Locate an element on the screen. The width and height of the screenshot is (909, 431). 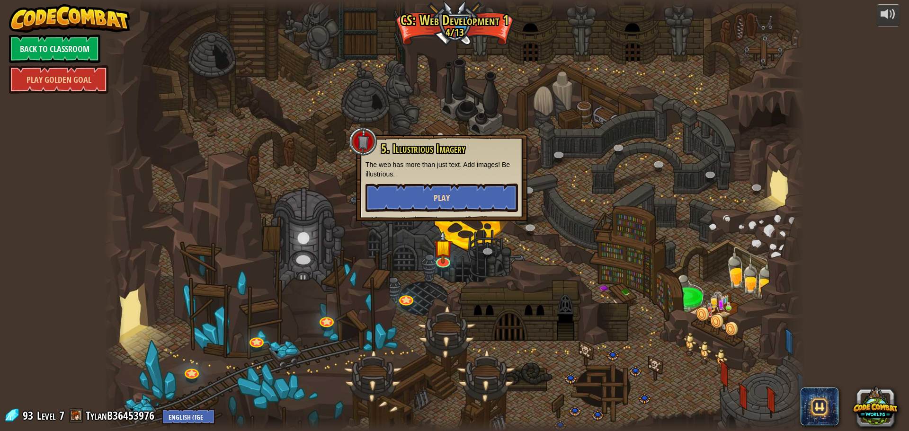
span: 7 is located at coordinates (62, 416).